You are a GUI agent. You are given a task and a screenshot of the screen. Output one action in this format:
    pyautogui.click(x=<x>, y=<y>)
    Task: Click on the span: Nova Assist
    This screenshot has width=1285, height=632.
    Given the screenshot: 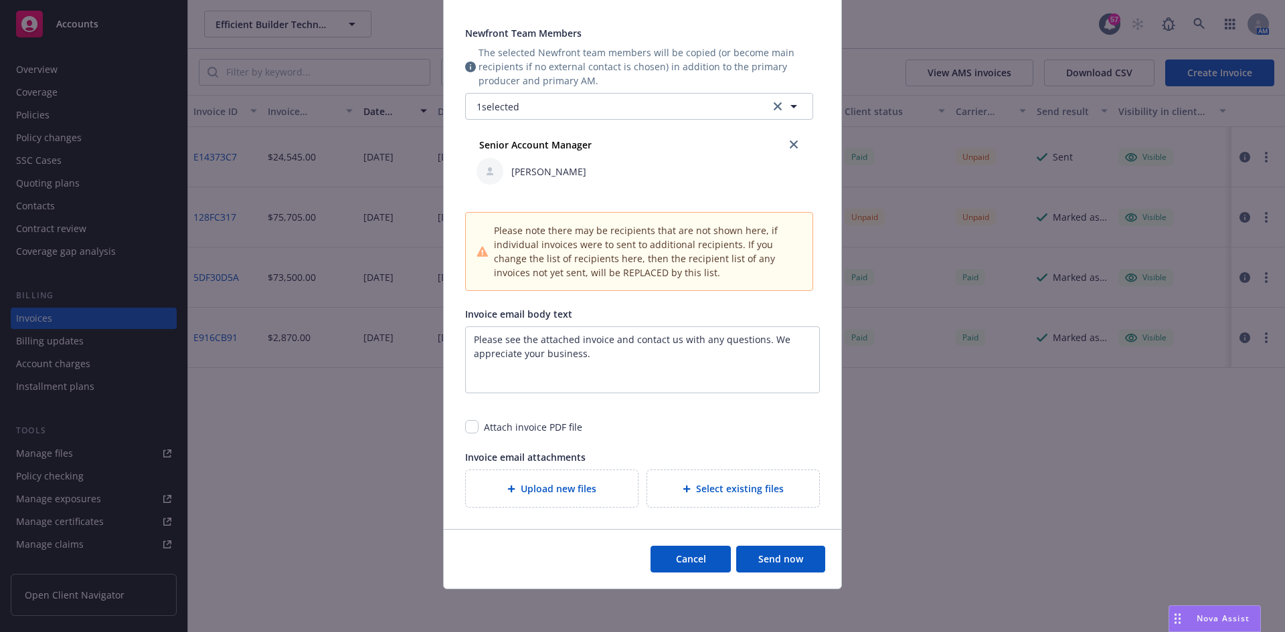 What is the action you would take?
    pyautogui.click(x=1222, y=618)
    